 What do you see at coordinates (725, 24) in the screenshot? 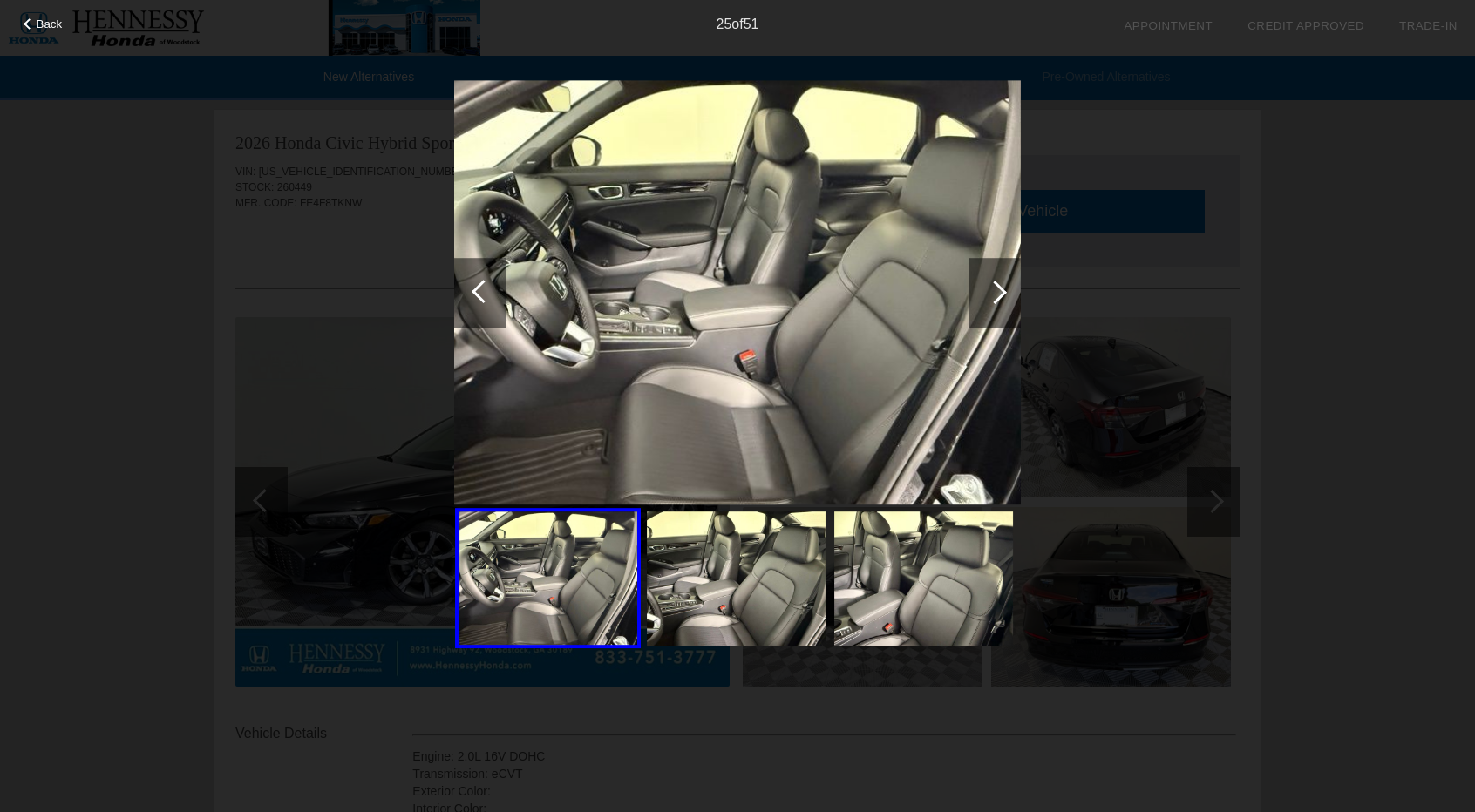
I see `span: 25` at bounding box center [725, 24].